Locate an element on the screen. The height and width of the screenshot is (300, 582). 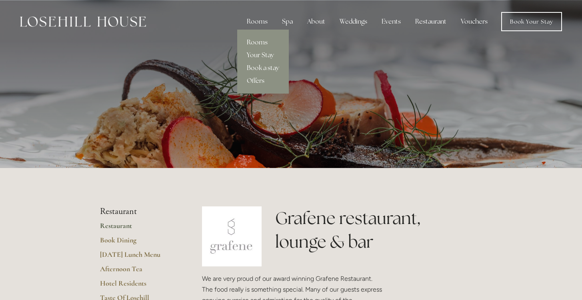
a: Book Your Stay is located at coordinates (532, 22).